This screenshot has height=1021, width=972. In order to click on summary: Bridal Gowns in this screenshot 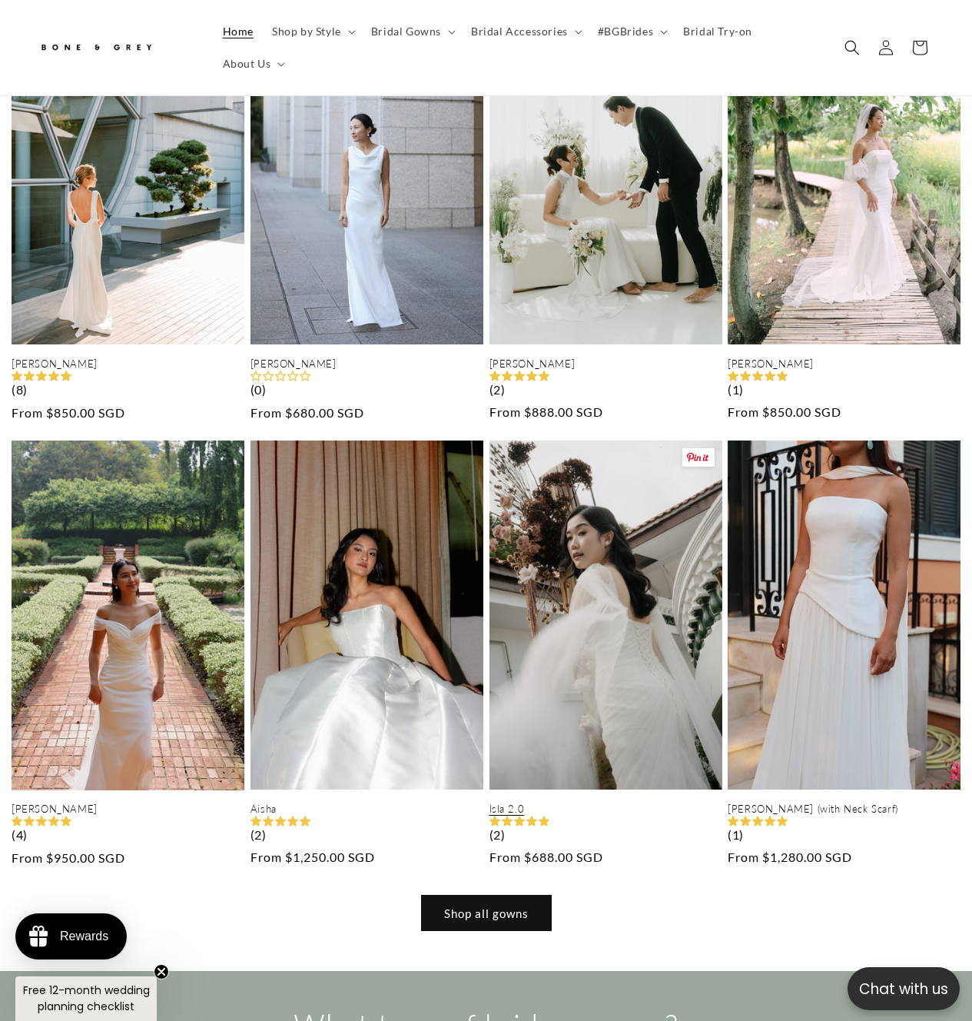, I will do `click(412, 32)`.